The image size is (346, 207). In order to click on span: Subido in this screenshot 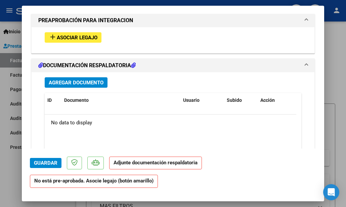, I will do `click(234, 100)`.